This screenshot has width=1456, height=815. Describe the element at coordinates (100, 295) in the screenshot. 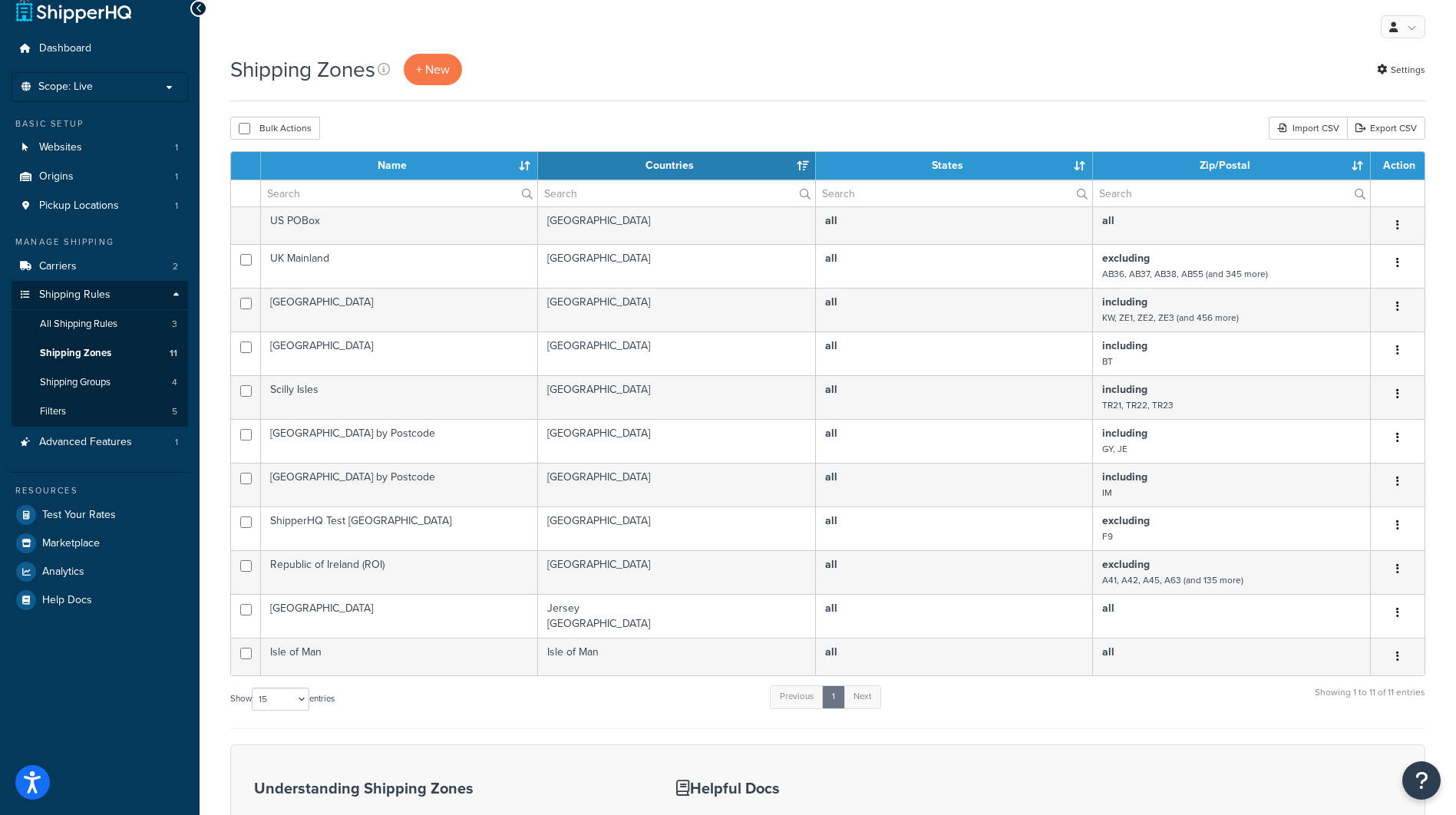

I see `a: Shipping Rules` at that location.